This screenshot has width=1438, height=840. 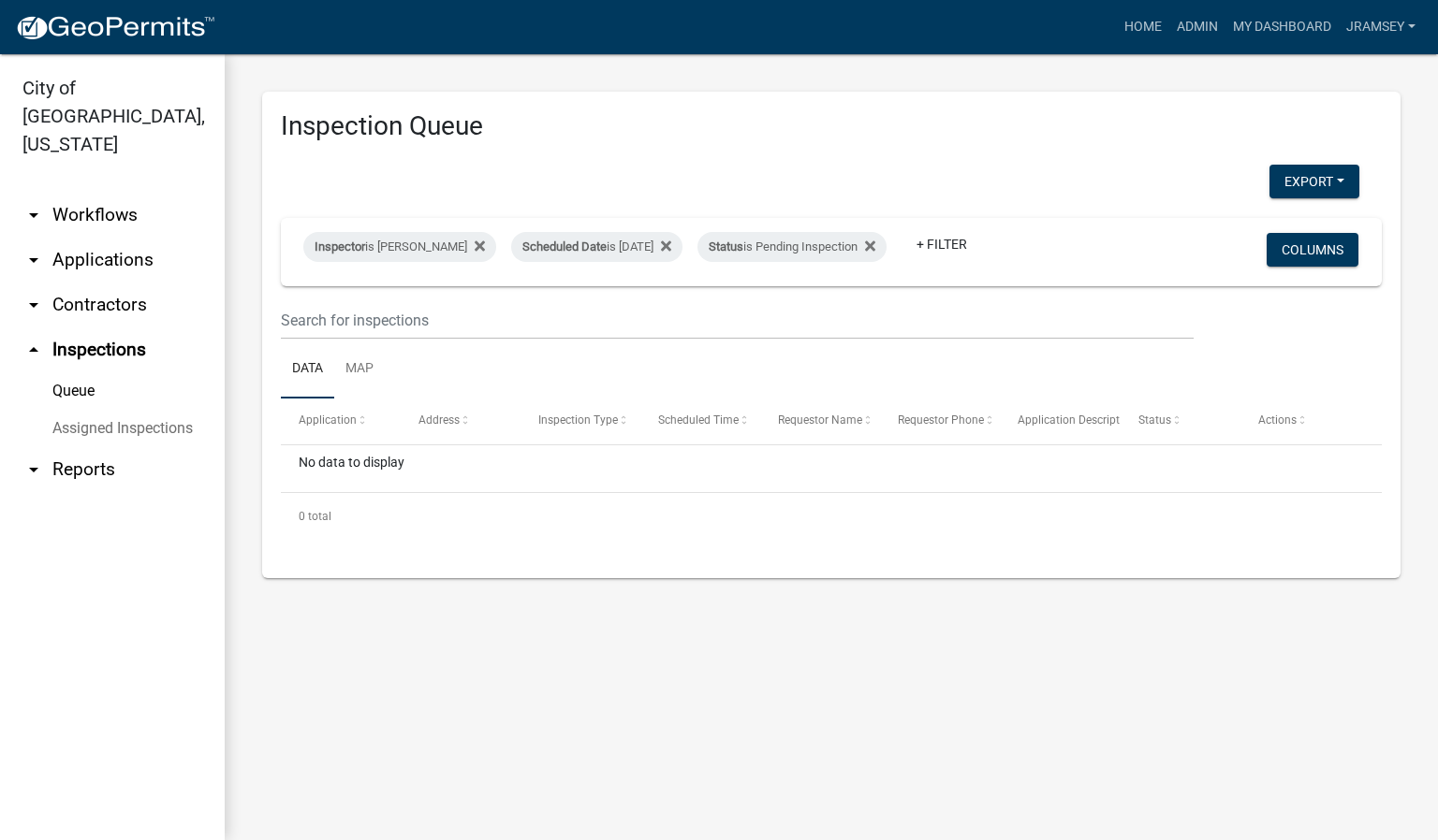 I want to click on div: 0 total, so click(x=831, y=517).